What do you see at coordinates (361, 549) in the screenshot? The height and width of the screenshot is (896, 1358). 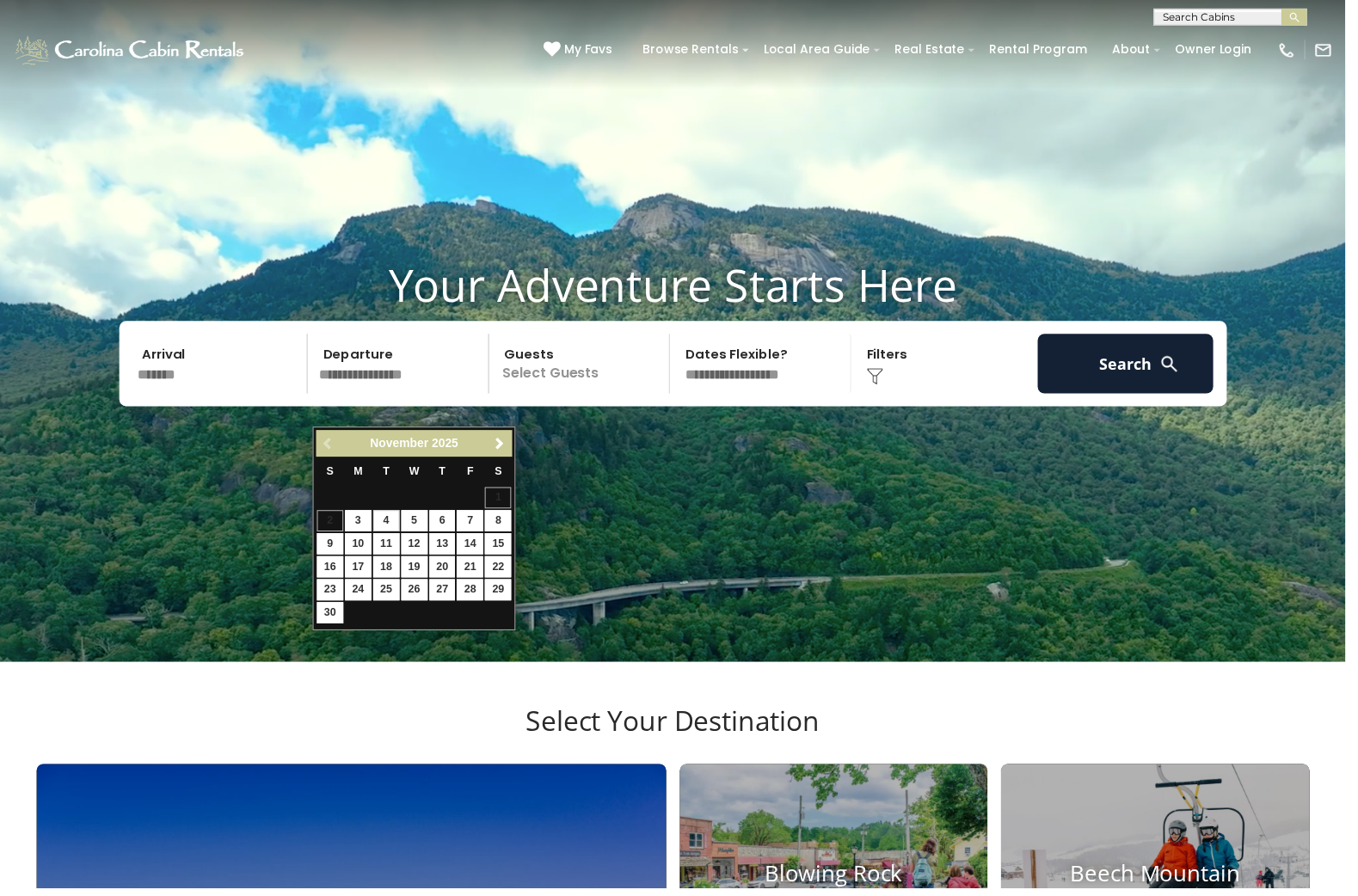 I see `a: 10` at bounding box center [361, 549].